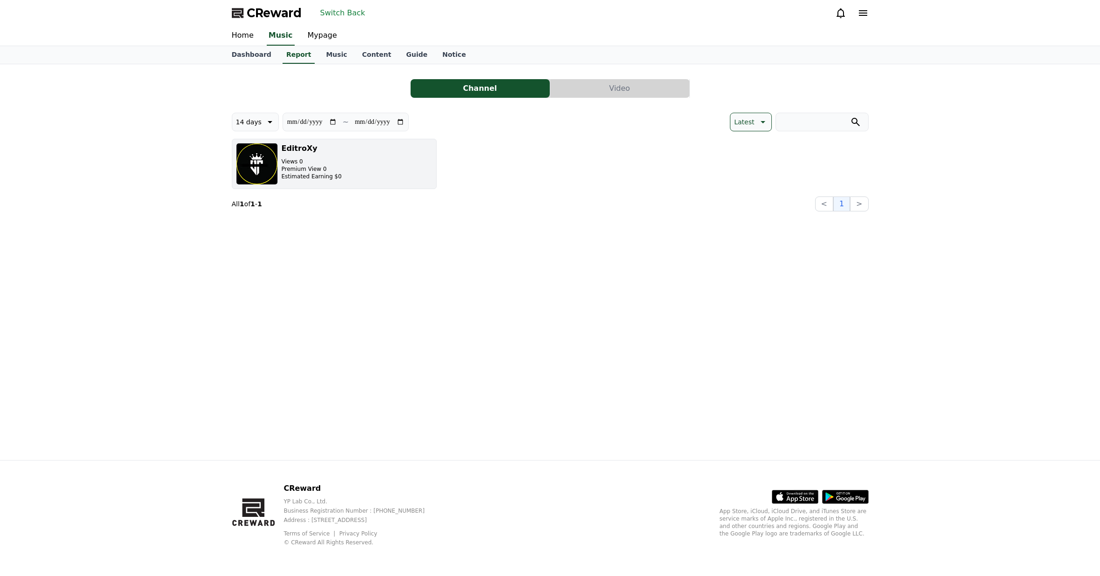 Image resolution: width=1100 pixels, height=576 pixels. Describe the element at coordinates (454, 55) in the screenshot. I see `a: Notice` at that location.